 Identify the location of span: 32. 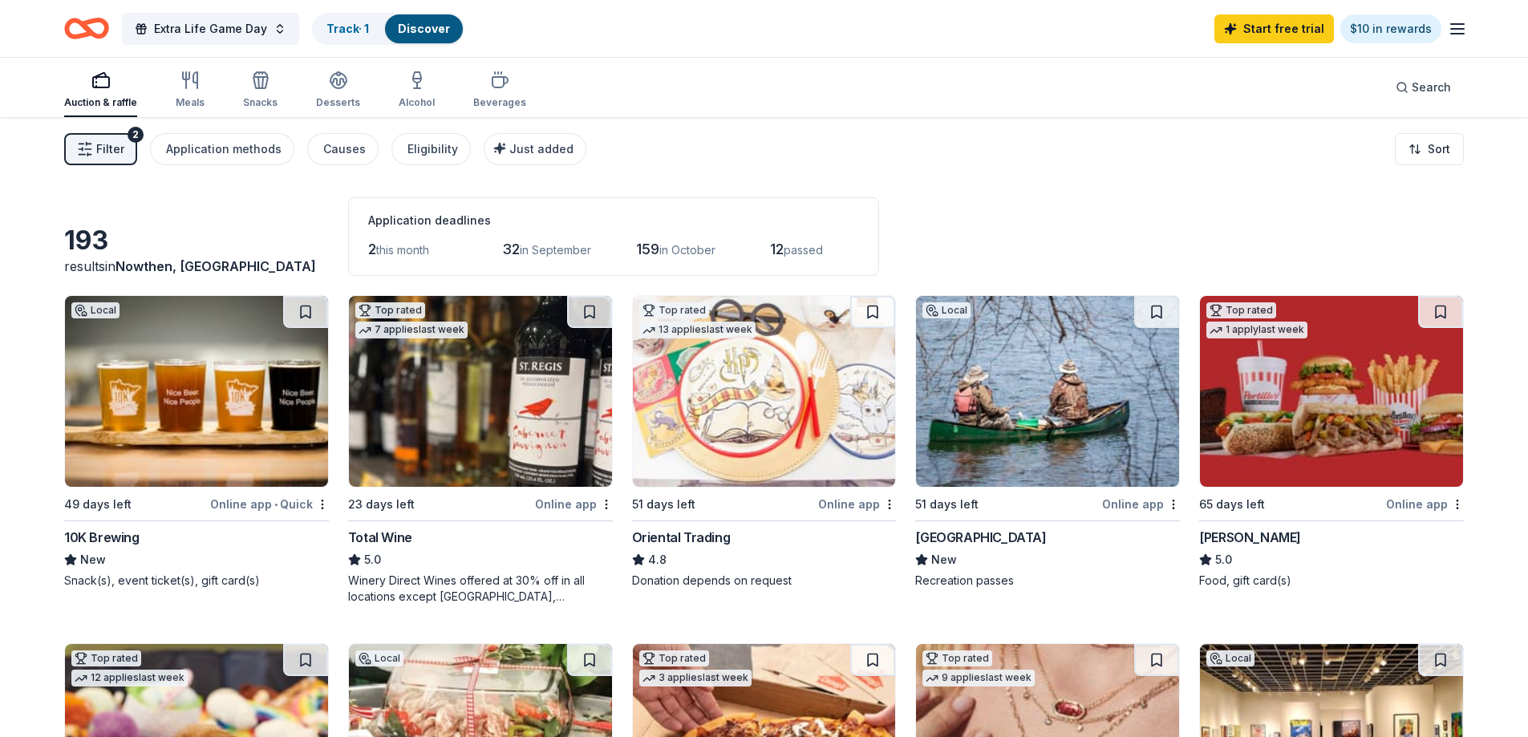
(511, 249).